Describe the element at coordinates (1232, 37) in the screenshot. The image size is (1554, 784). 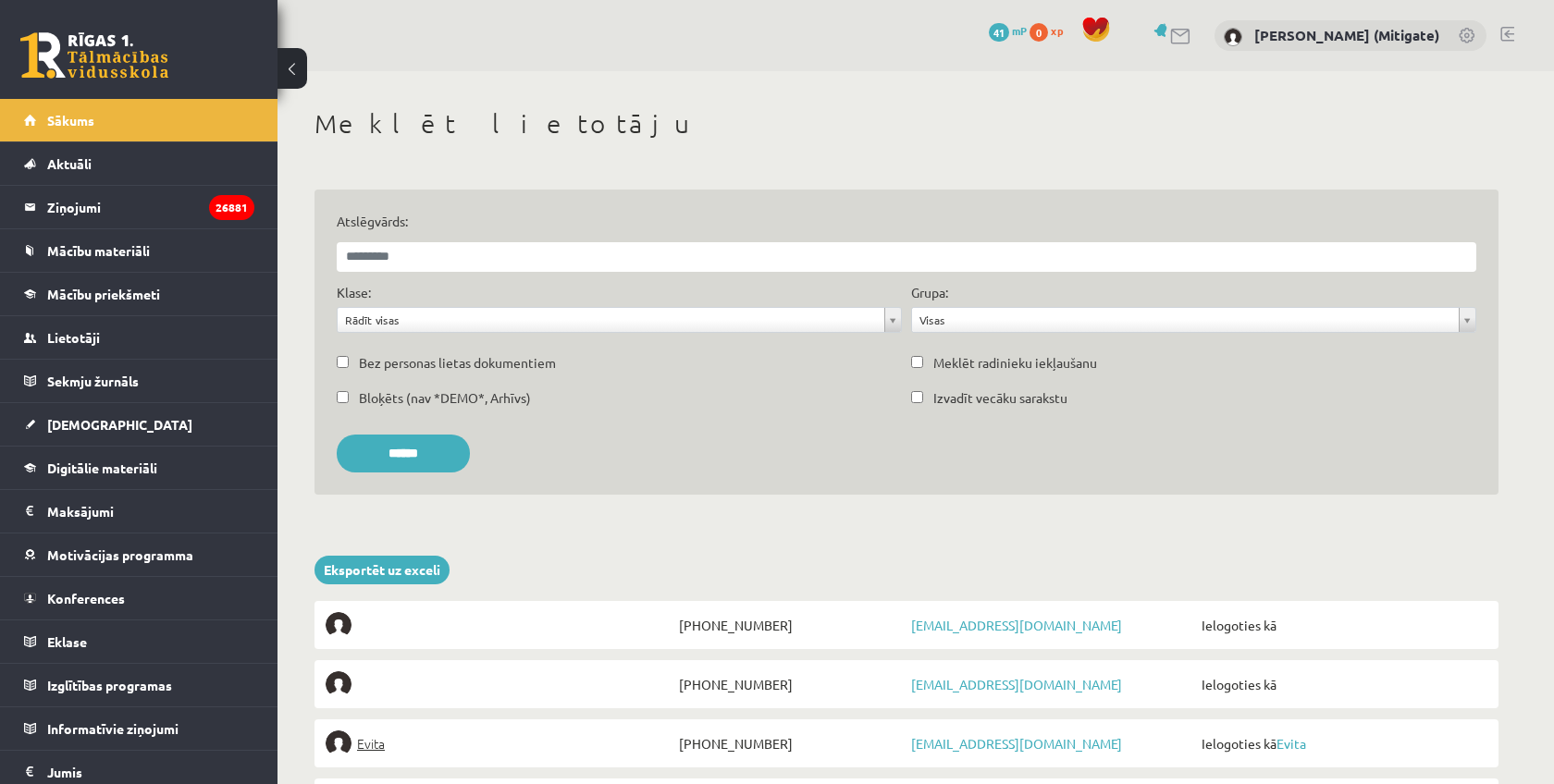
I see `img: Vitālijs Viļums (Mitigate)` at that location.